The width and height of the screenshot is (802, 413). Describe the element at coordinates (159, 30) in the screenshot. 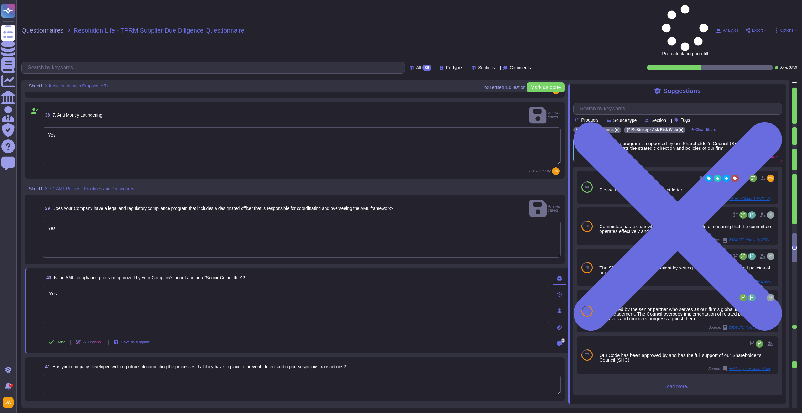

I see `span: Resolution Life - TPRM Supplier Due Diligence Questionnaire` at that location.